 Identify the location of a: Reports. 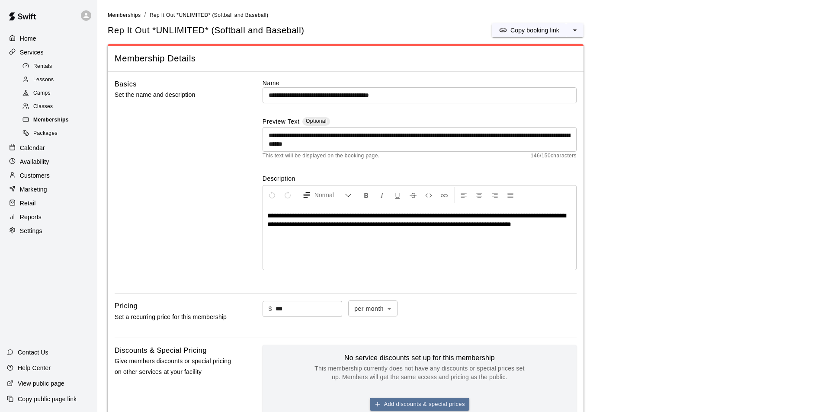
(48, 217).